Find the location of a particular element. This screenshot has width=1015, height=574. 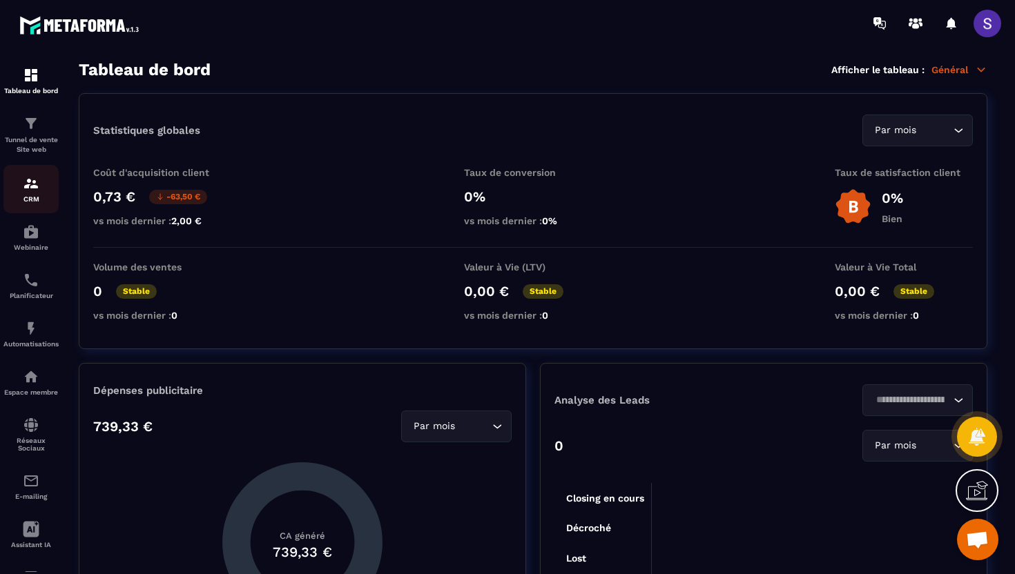

p: Assistant IA is located at coordinates (31, 545).